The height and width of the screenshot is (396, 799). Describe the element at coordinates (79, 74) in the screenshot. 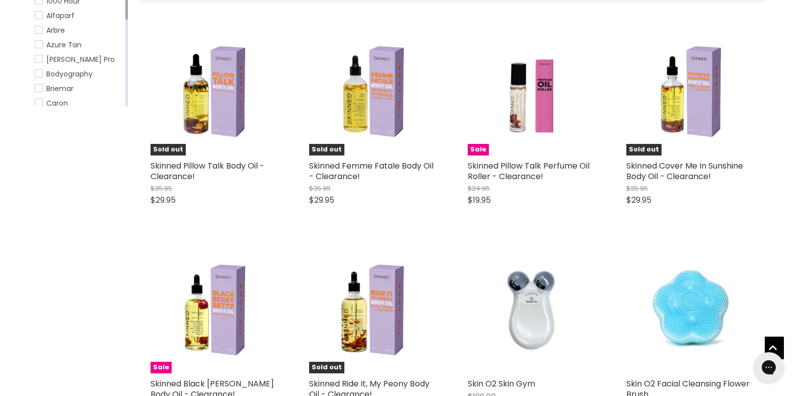

I see `a: Bodyography` at that location.